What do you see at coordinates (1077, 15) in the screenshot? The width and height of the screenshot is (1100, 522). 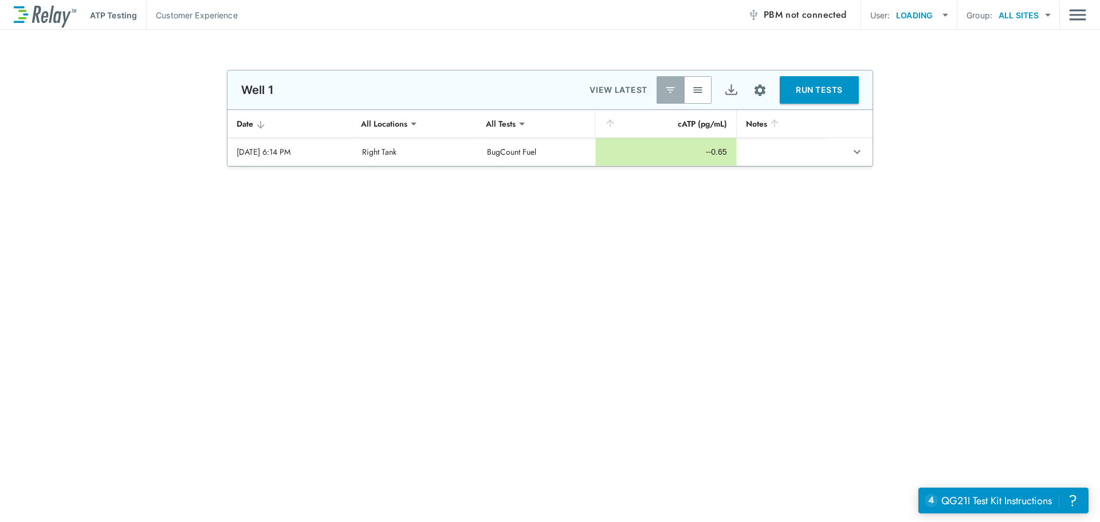 I see `img: Drawer Icon` at bounding box center [1077, 15].